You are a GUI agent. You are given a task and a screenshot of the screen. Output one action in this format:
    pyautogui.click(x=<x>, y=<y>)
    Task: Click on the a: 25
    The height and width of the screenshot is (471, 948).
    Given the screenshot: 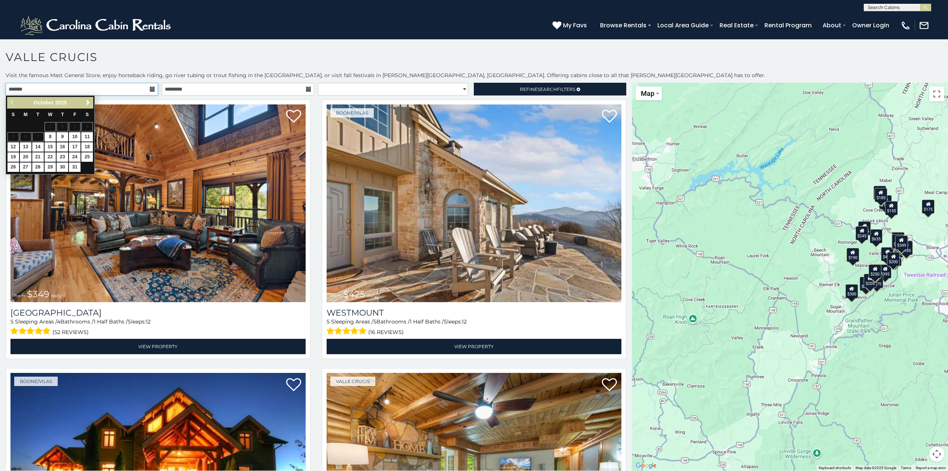 What is the action you would take?
    pyautogui.click(x=87, y=157)
    